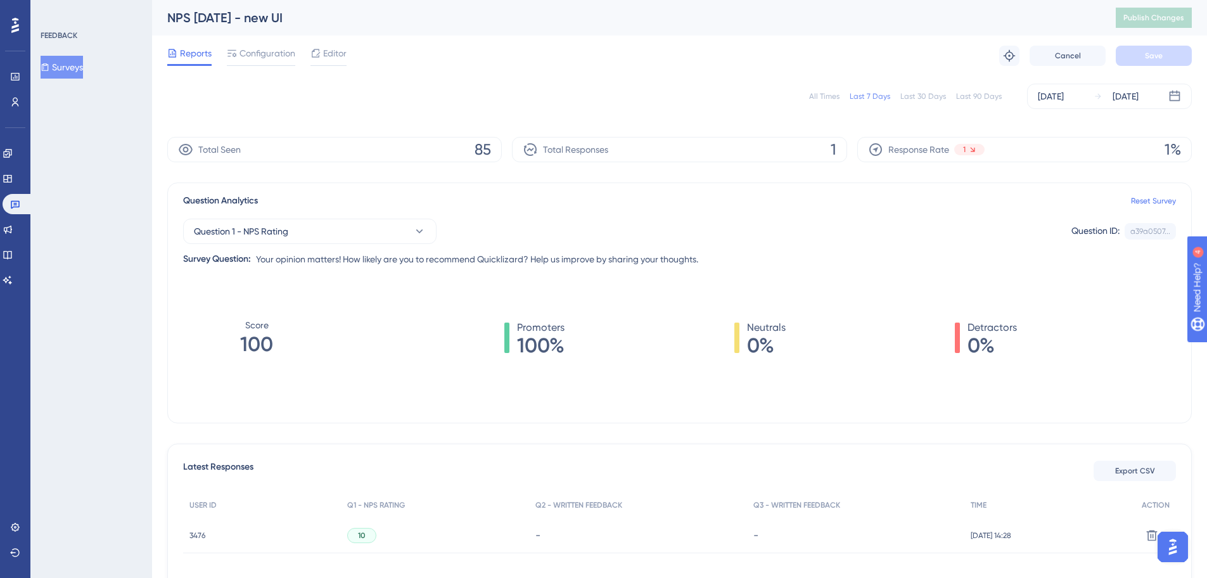  I want to click on span: Your opinion matters! How likely are you to recommend Quicklizard? Help us improve by sharing you..., so click(477, 259).